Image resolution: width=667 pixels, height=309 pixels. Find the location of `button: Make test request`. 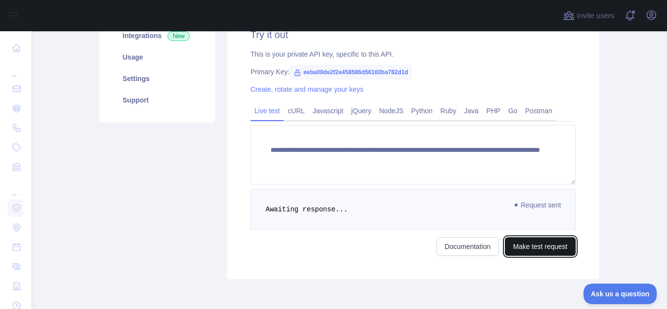

button: Make test request is located at coordinates (540, 247).